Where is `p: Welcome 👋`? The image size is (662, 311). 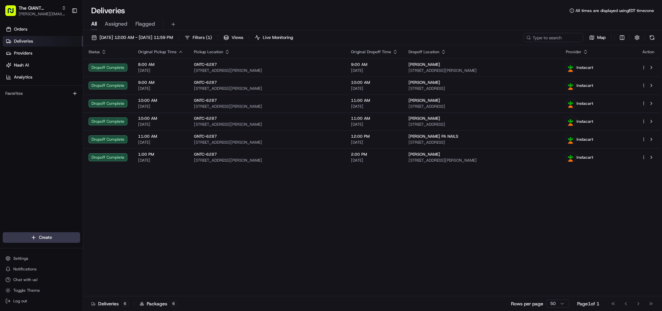 p: Welcome 👋 is located at coordinates (64, 91).